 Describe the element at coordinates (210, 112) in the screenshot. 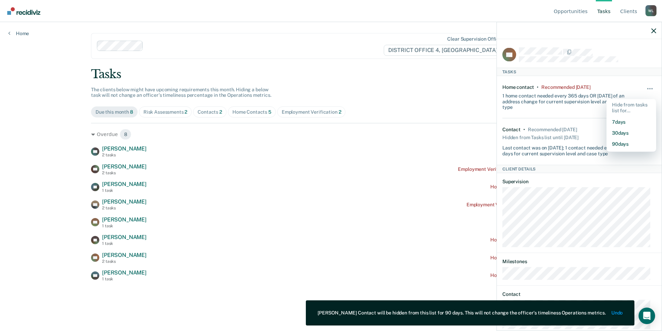

I see `div: Contacts` at that location.